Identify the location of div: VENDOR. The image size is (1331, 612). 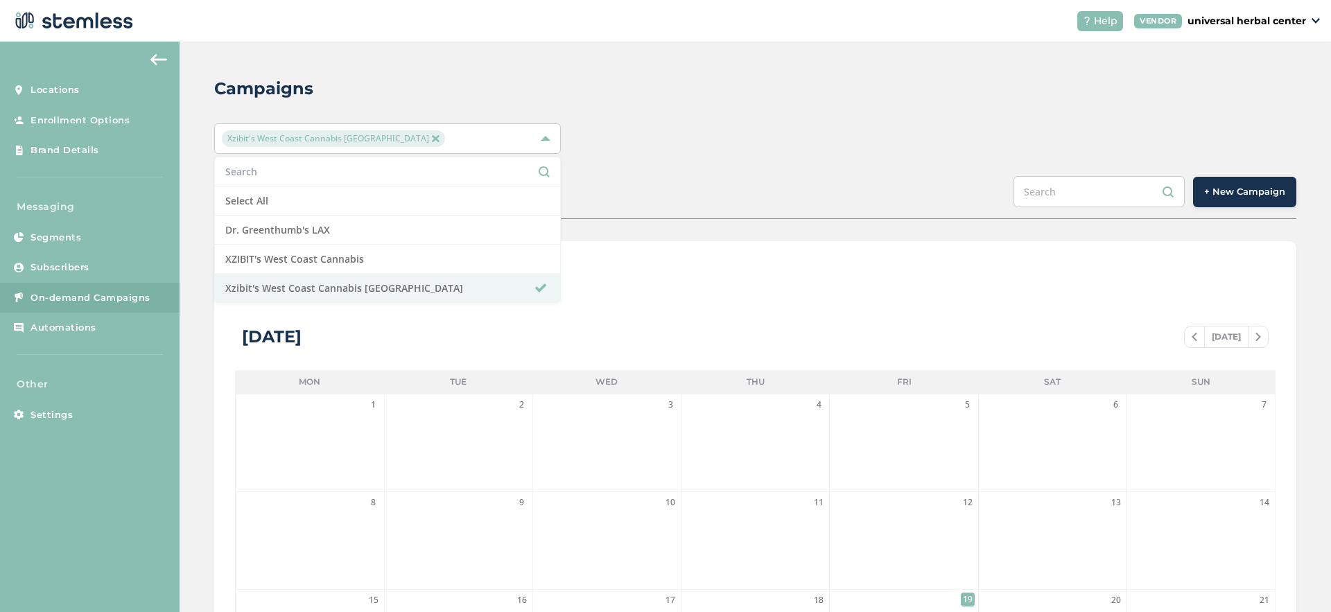
(1157, 21).